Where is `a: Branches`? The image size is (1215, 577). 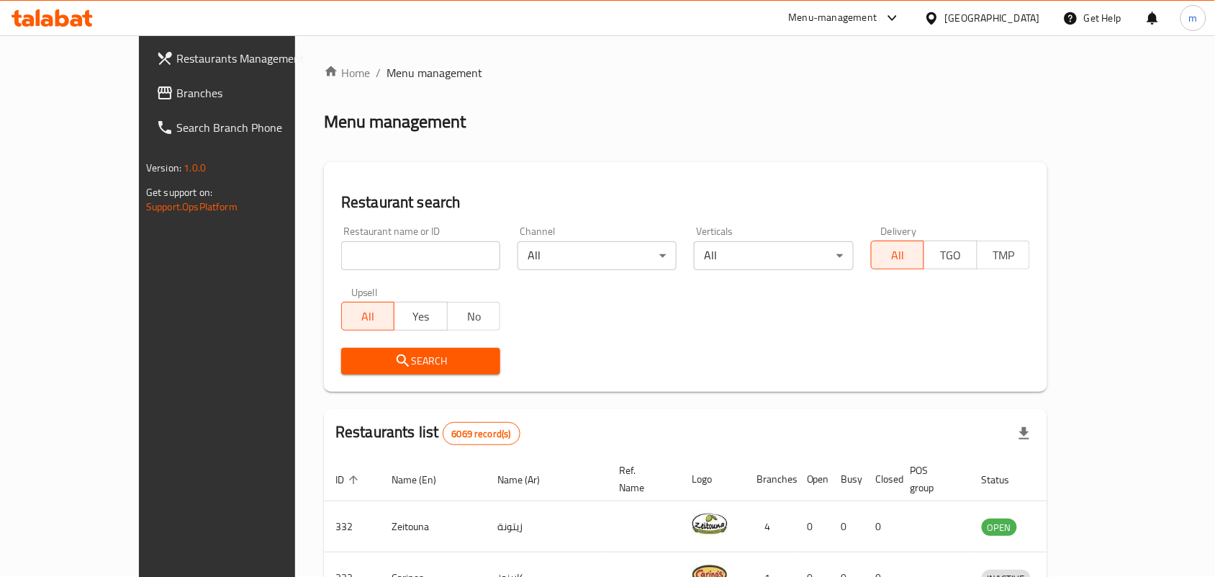
a: Branches is located at coordinates (243, 93).